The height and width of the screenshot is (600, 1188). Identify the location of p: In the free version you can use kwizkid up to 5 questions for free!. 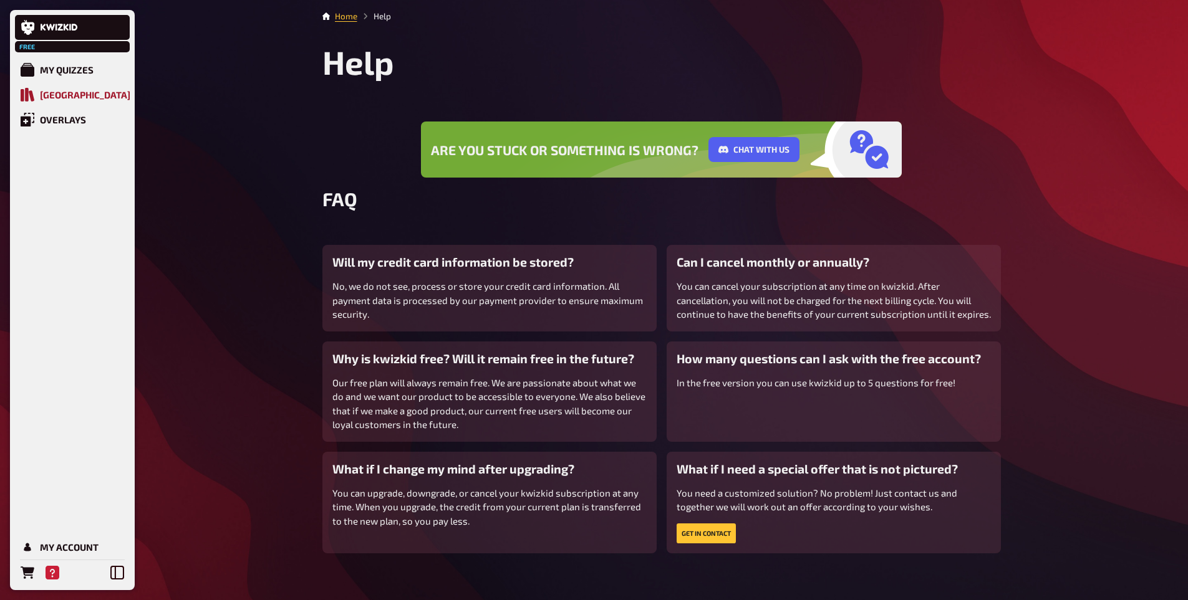
(834, 383).